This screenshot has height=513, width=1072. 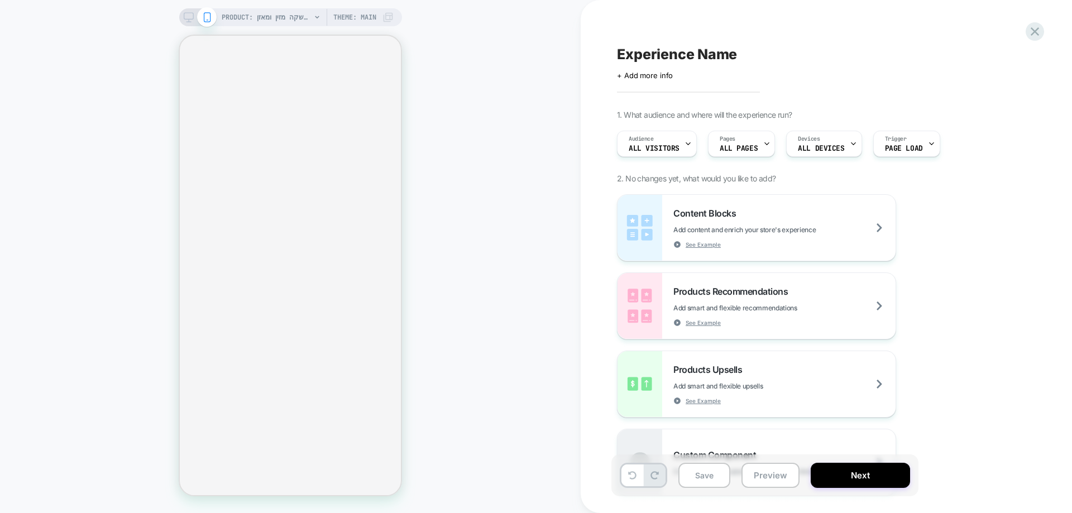 What do you see at coordinates (718, 455) in the screenshot?
I see `span: Custom Component` at bounding box center [718, 455].